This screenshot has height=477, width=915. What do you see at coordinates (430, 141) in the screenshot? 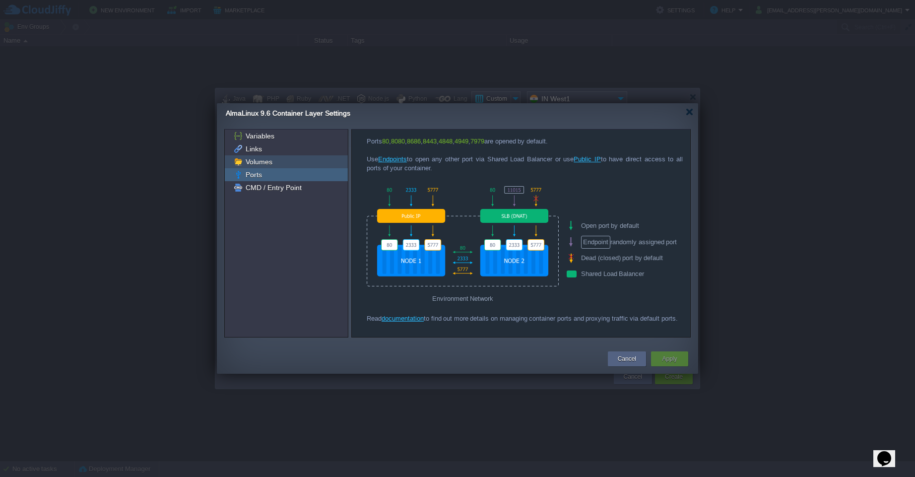
I see `span: 8443` at bounding box center [430, 141].